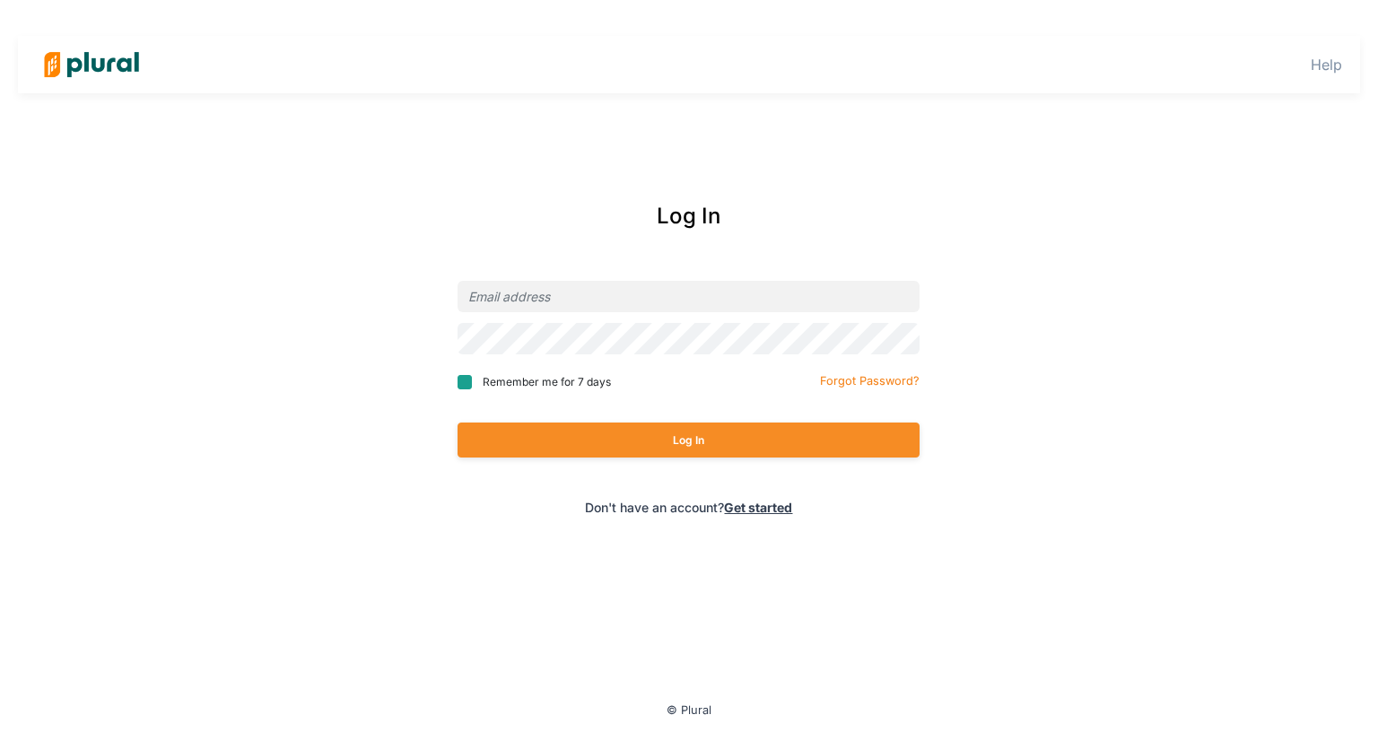 Image resolution: width=1378 pixels, height=741 pixels. What do you see at coordinates (1326, 65) in the screenshot?
I see `a: Help` at bounding box center [1326, 65].